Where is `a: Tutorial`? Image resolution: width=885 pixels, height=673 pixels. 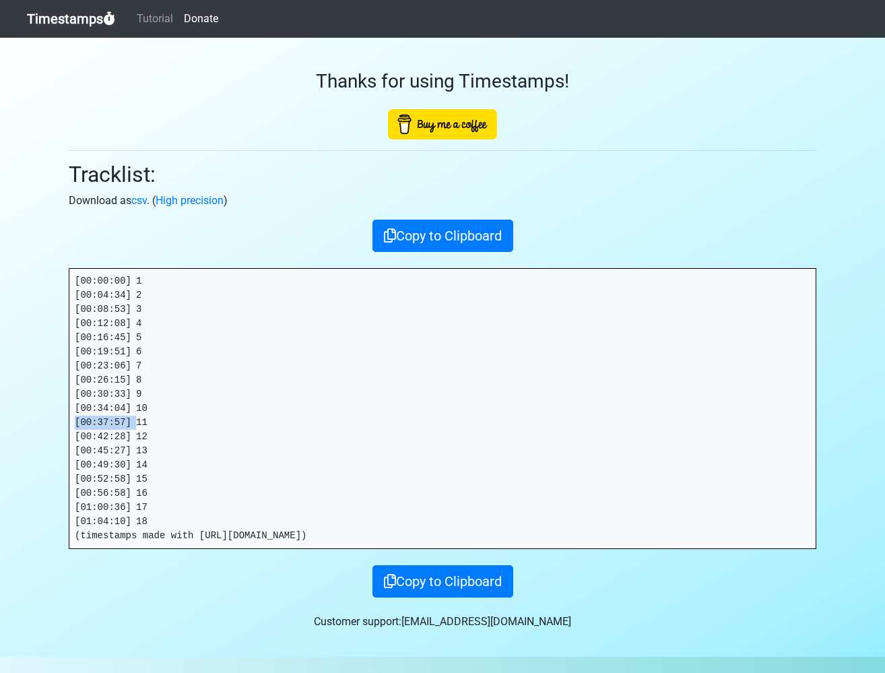 a: Tutorial is located at coordinates (155, 19).